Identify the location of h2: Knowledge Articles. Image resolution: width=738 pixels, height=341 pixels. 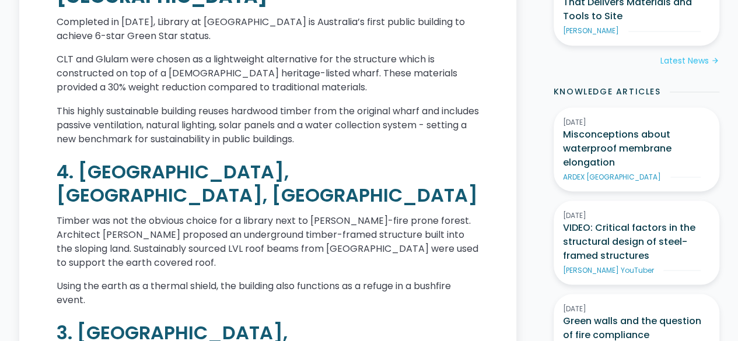
(608, 92).